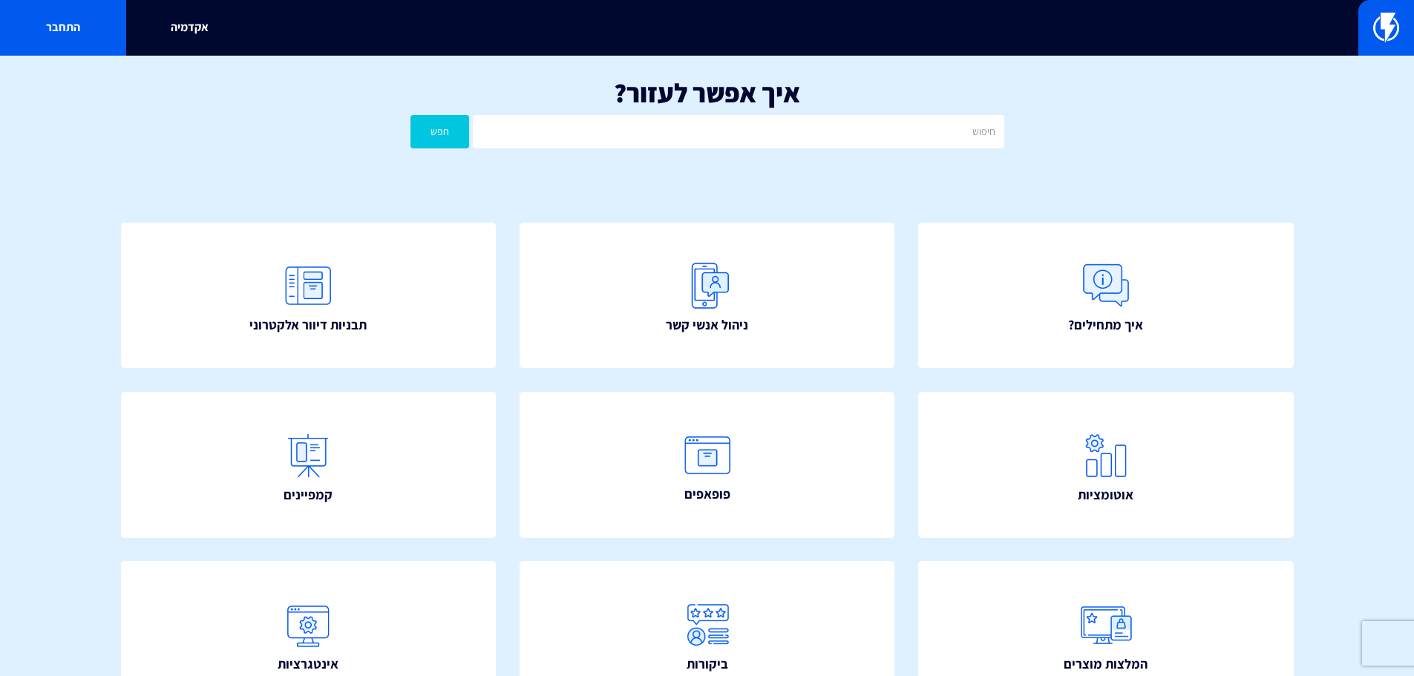  What do you see at coordinates (706, 325) in the screenshot?
I see `span: ניהול אנשי קשר` at bounding box center [706, 325].